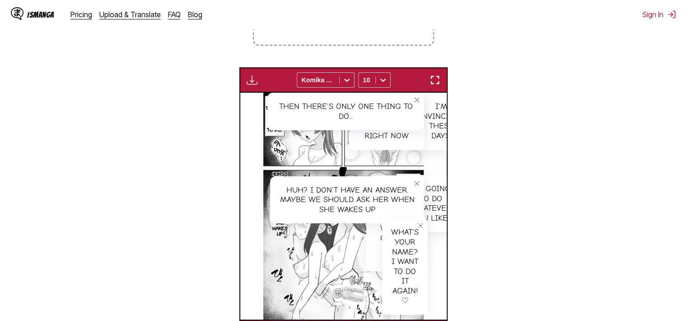  I want to click on div: Then there's only one thing to do..., so click(346, 111).